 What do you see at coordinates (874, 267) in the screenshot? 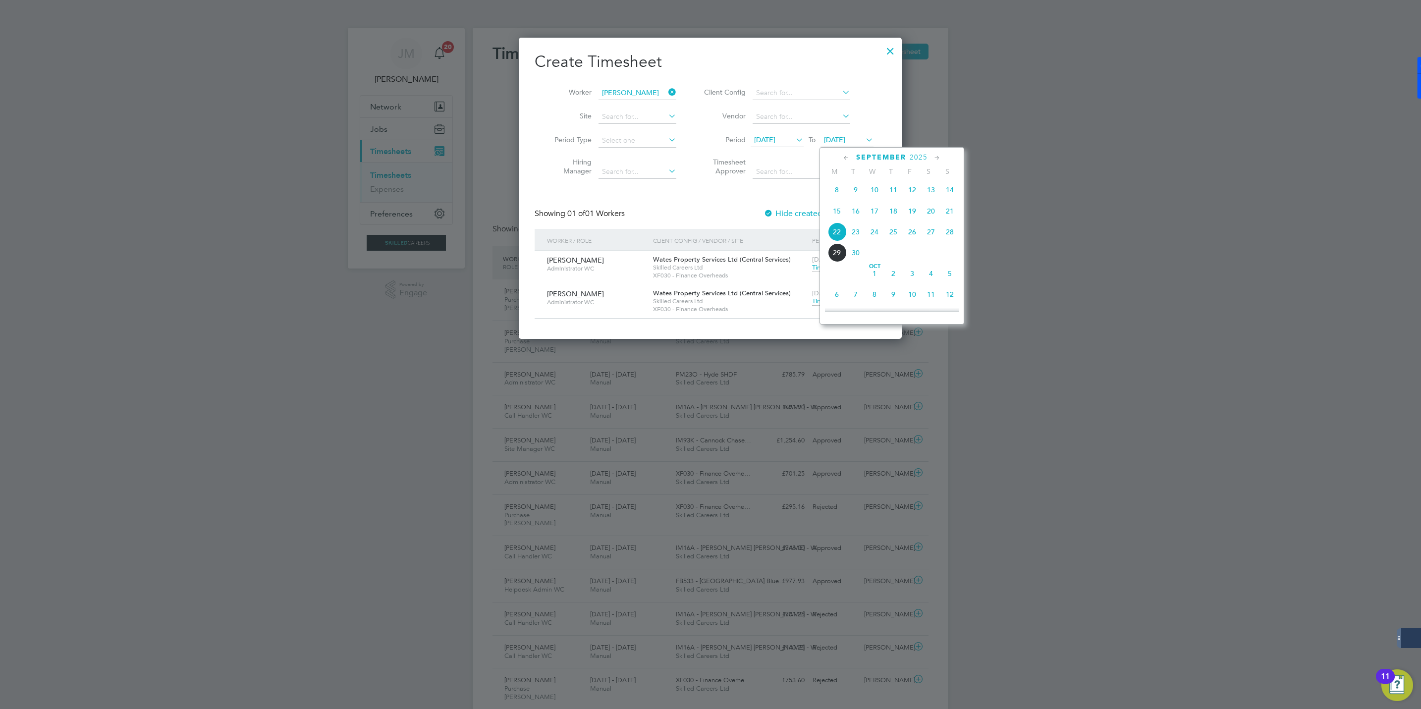
I see `span: Oct` at bounding box center [874, 267].